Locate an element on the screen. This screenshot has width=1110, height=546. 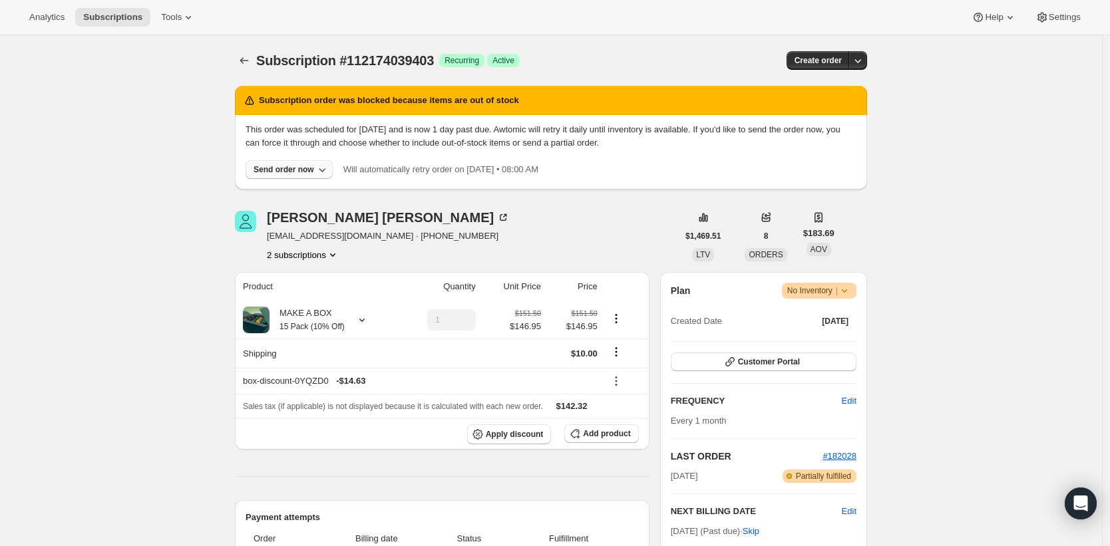
th: Price is located at coordinates (573, 287).